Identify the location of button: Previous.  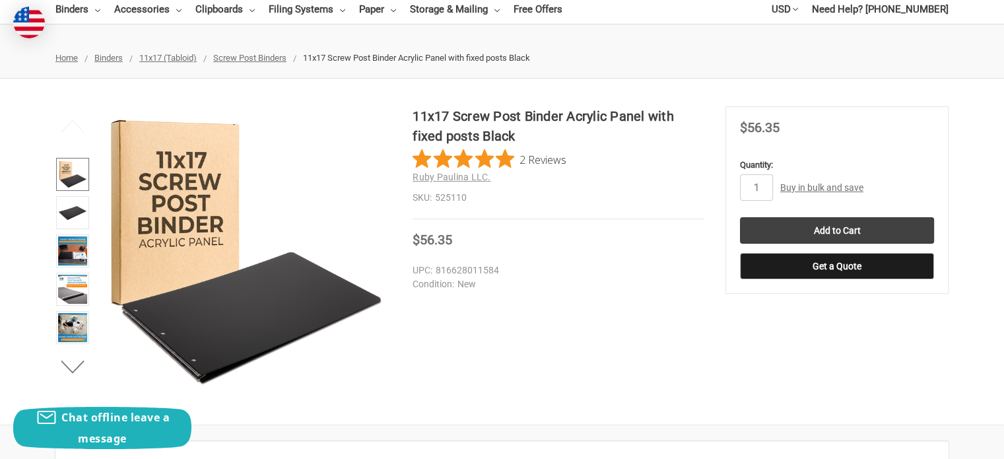
(73, 126).